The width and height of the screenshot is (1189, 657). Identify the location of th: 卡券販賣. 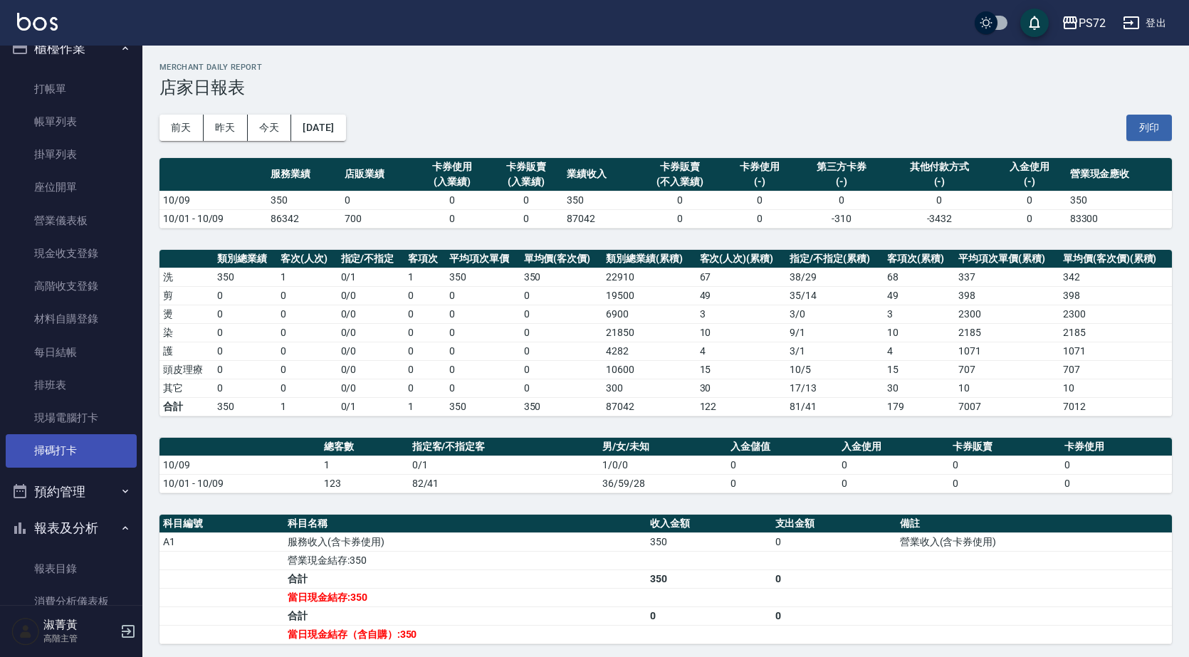
(1005, 447).